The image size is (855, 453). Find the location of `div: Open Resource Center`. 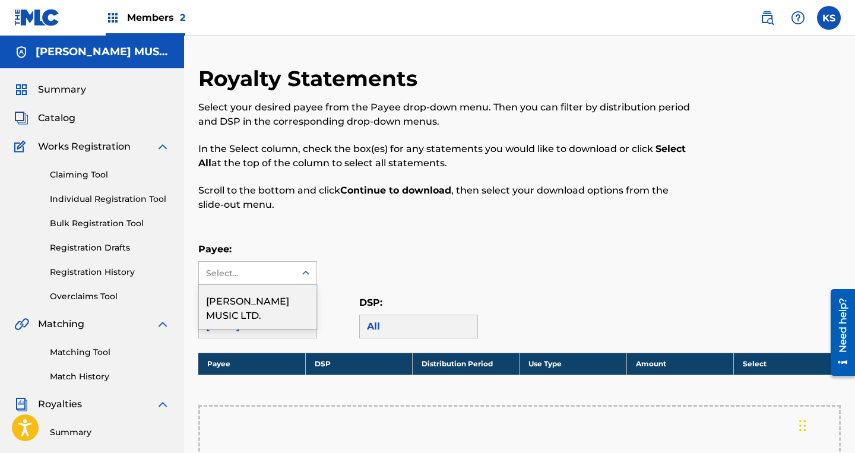

div: Open Resource Center is located at coordinates (21, 49).